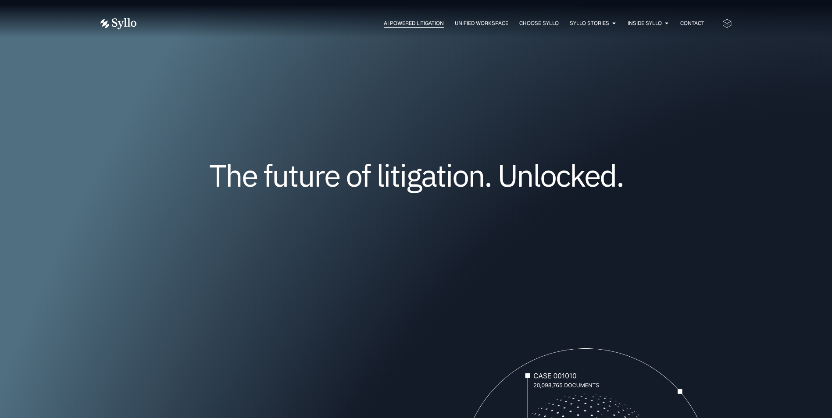 The width and height of the screenshot is (832, 418). What do you see at coordinates (414, 23) in the screenshot?
I see `a: AI Powered Litigation` at bounding box center [414, 23].